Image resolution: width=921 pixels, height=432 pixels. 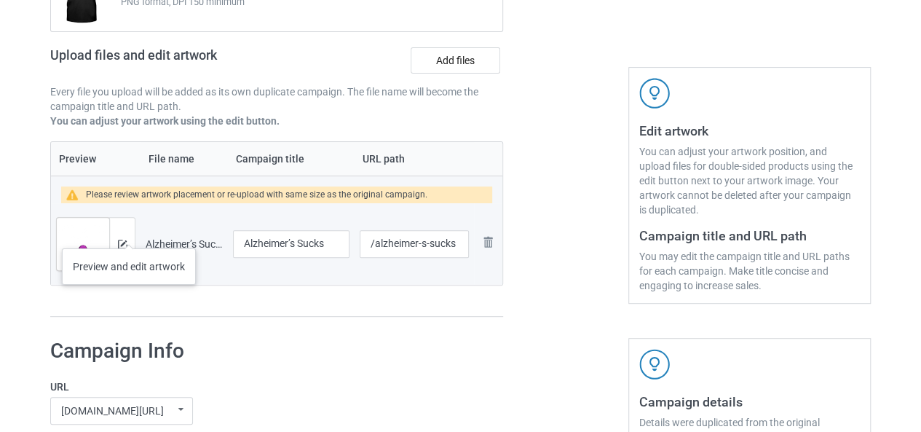 What do you see at coordinates (165, 121) in the screenshot?
I see `b: You can adjust your artwork using the edit button.` at bounding box center [165, 121].